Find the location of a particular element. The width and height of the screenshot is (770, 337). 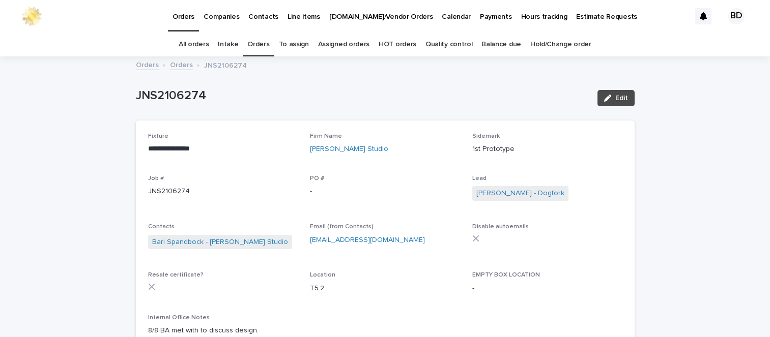

a: Assigned orders is located at coordinates (343, 44).